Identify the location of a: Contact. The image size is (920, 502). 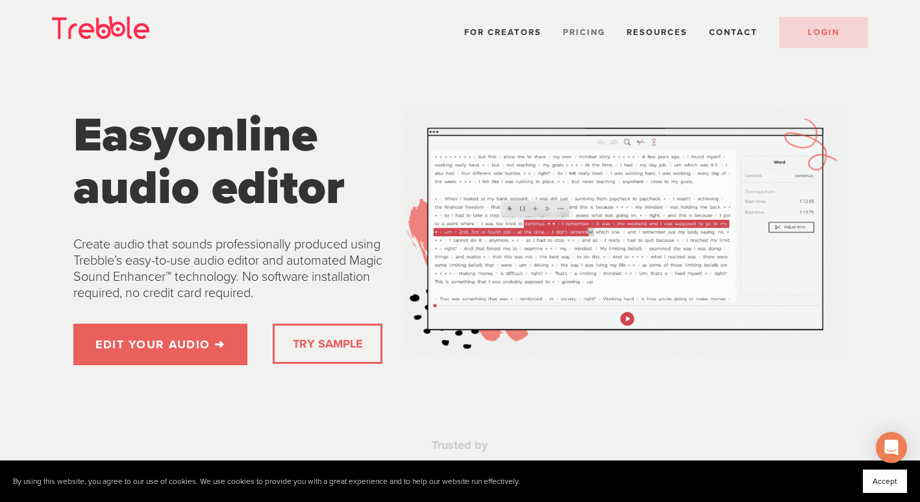
(733, 32).